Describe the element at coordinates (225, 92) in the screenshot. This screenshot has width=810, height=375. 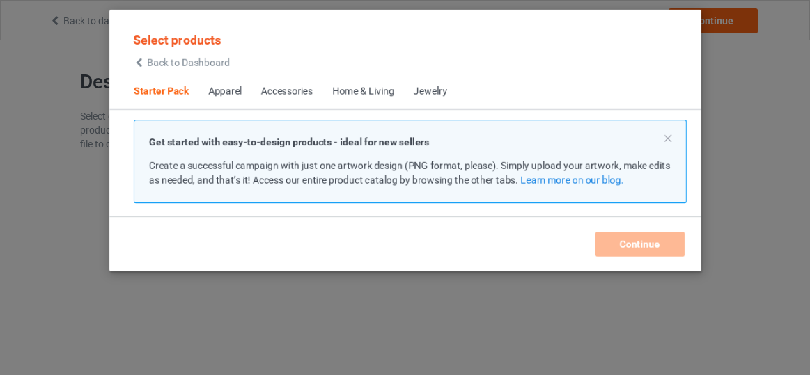
I see `div: Apparel` at that location.